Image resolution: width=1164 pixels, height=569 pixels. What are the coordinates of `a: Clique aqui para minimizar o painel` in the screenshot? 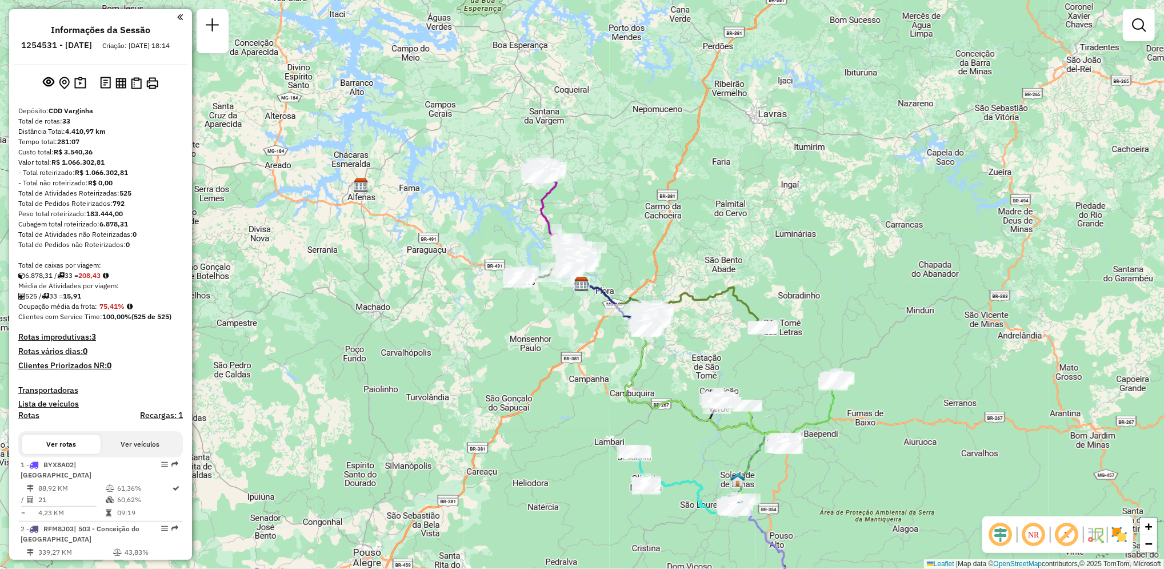 It's located at (180, 17).